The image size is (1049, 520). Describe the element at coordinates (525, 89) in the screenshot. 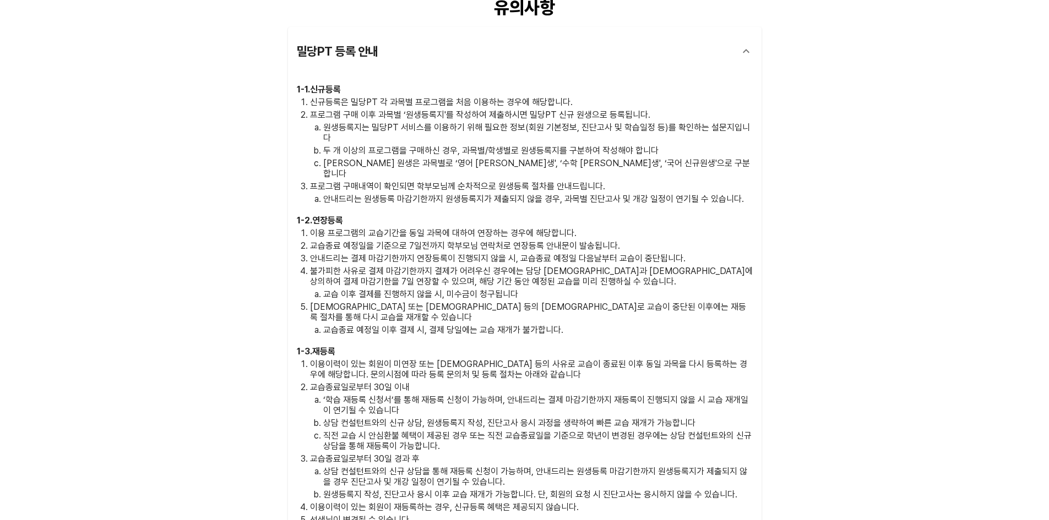

I see `h3: 1 - 1 . 신규등록` at that location.